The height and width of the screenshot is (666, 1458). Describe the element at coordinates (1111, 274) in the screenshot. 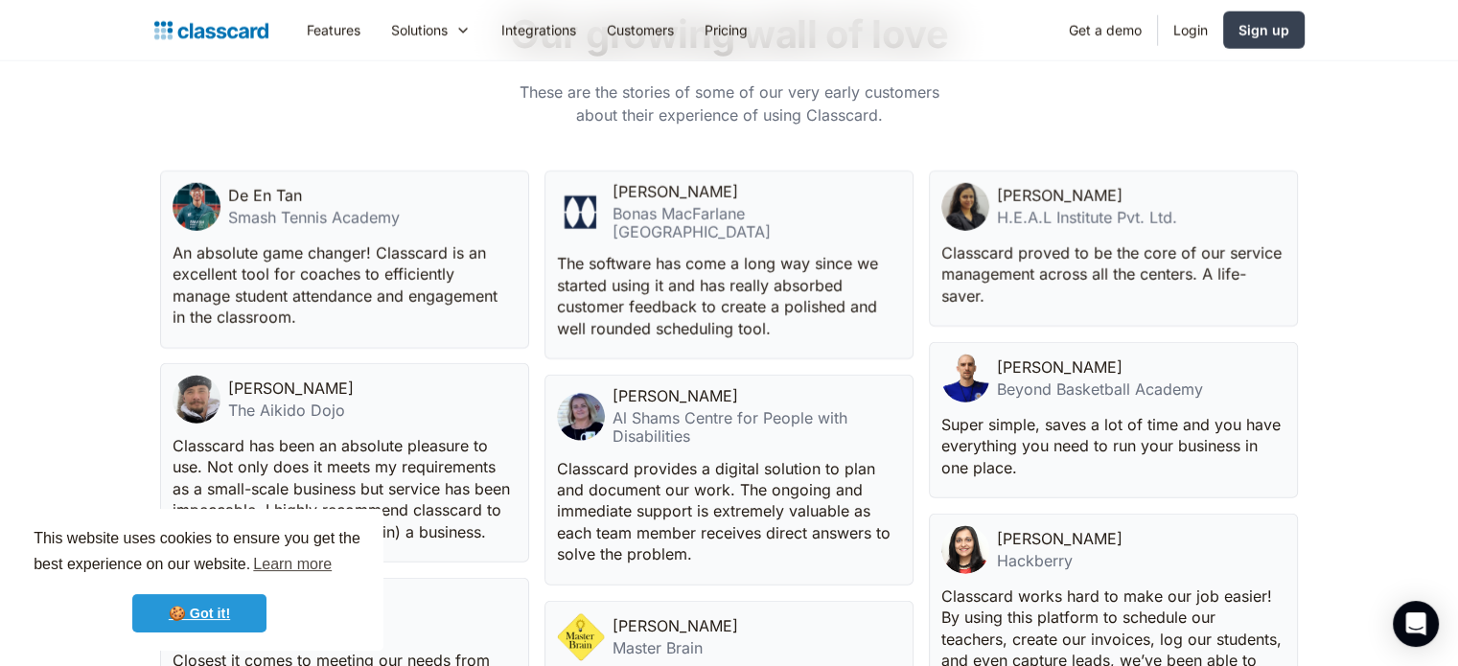

I see `p: Classcard proved to be the core of our service management across all the centers. A life-saver.` at that location.